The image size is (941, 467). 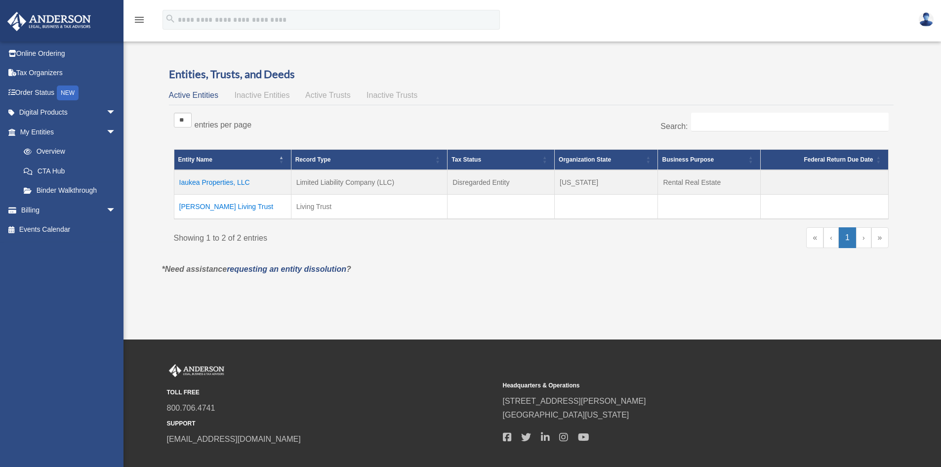 I want to click on span: Tax Status, so click(x=466, y=159).